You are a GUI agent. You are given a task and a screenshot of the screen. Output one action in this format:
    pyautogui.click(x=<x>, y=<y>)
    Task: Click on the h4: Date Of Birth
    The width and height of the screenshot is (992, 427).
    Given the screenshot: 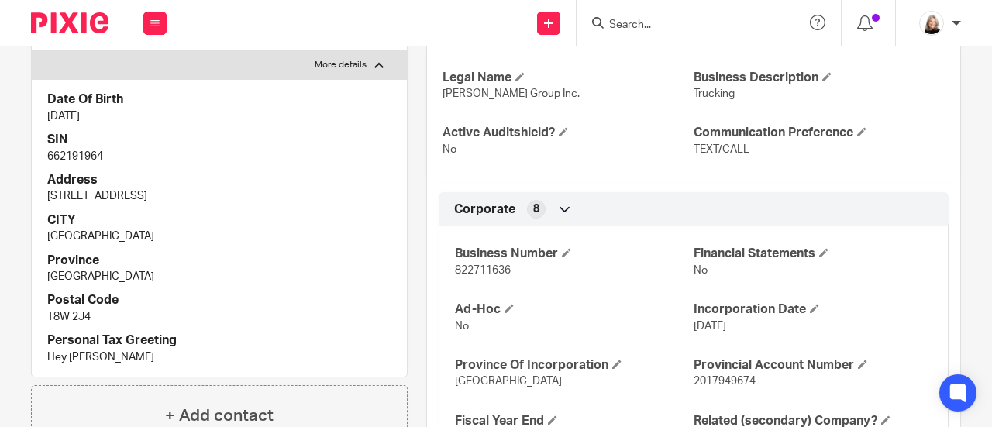 What is the action you would take?
    pyautogui.click(x=219, y=99)
    